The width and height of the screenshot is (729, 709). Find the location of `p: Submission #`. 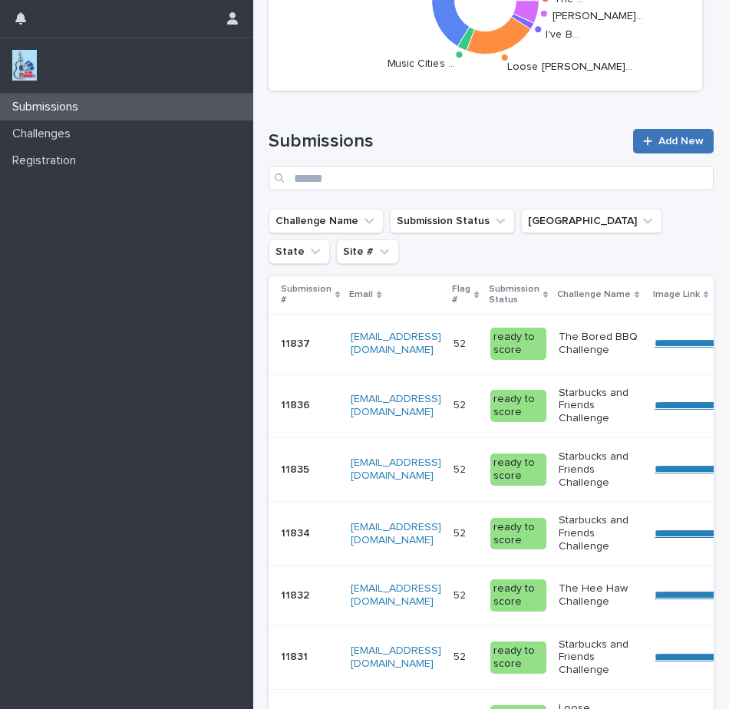

p: Submission # is located at coordinates (306, 295).